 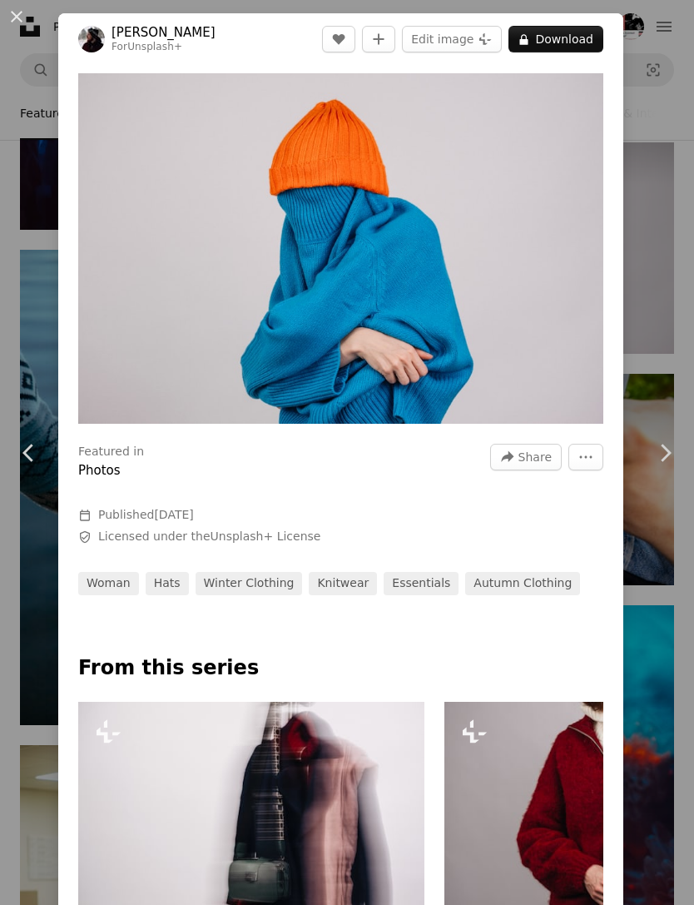 I want to click on time: September 25, 2025 at 3:00:03 AM EDT, so click(x=173, y=515).